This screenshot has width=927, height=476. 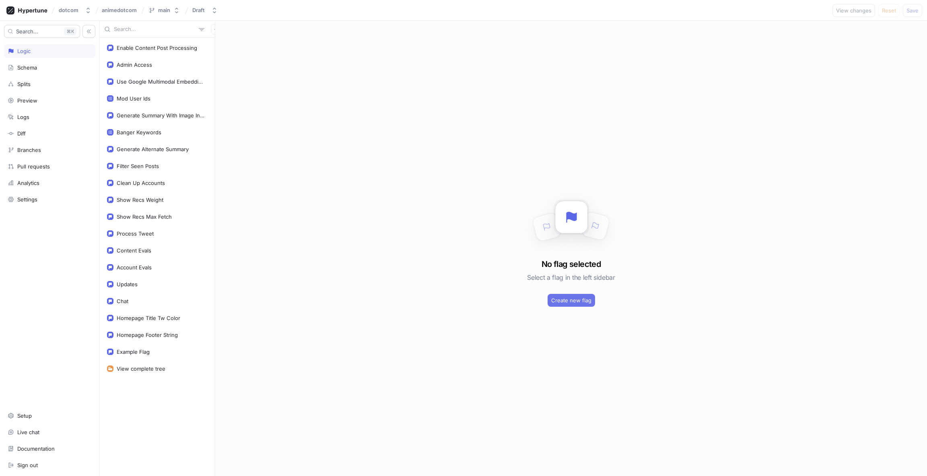 I want to click on div: K, so click(x=70, y=31).